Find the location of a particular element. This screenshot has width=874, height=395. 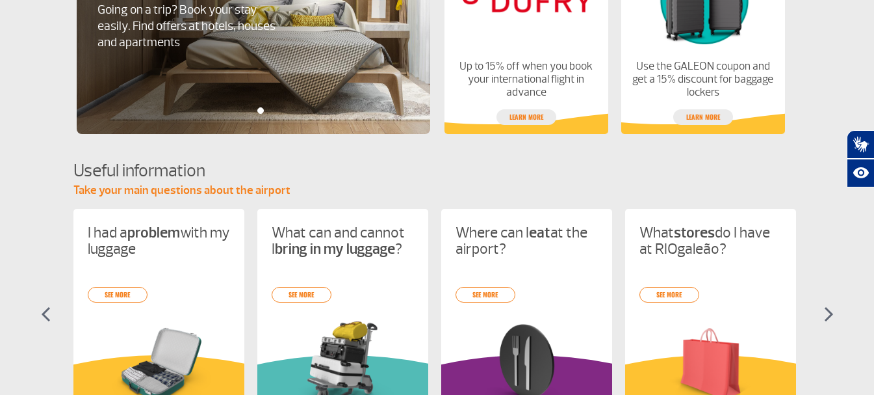

p: Use the GALEON coupon and get a 15% discount for baggage lockers is located at coordinates (703, 79).